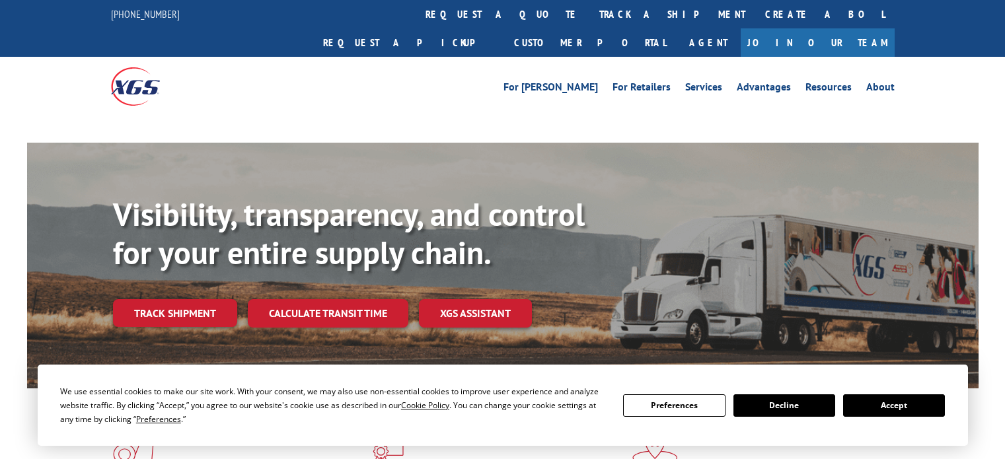 Image resolution: width=1005 pixels, height=459 pixels. I want to click on a: Agent, so click(708, 42).